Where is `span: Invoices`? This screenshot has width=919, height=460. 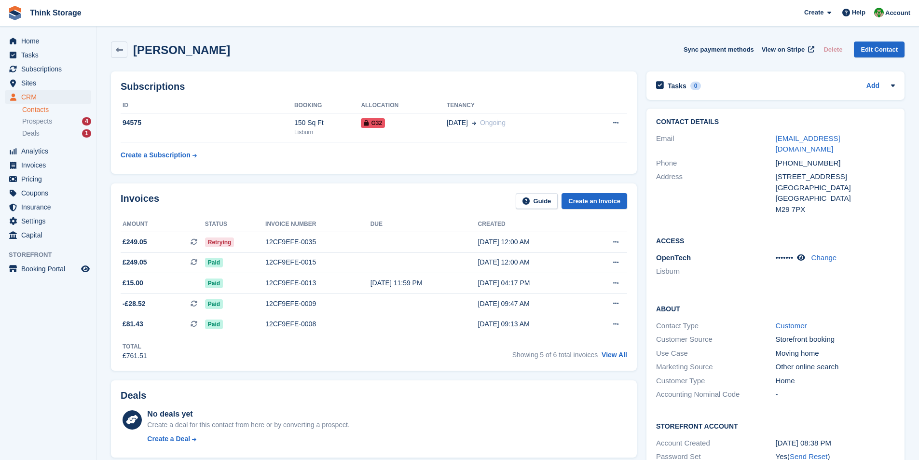 span: Invoices is located at coordinates (50, 165).